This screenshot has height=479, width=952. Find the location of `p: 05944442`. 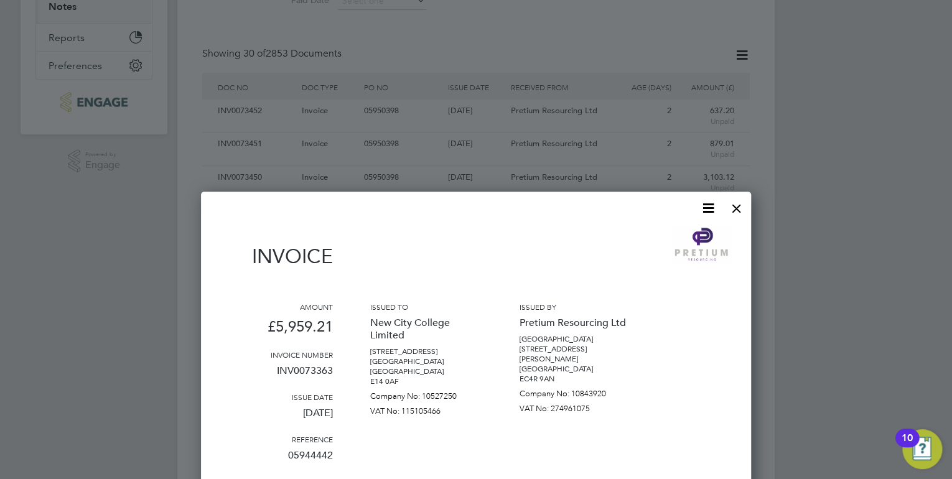

p: 05944442 is located at coordinates (277, 460).